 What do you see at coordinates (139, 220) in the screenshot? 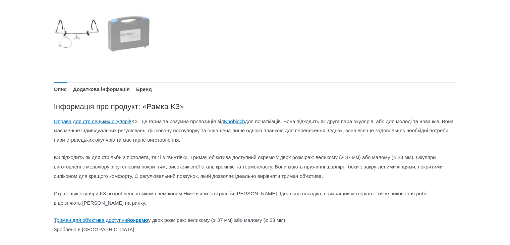
I see `font: окремо` at bounding box center [139, 220].